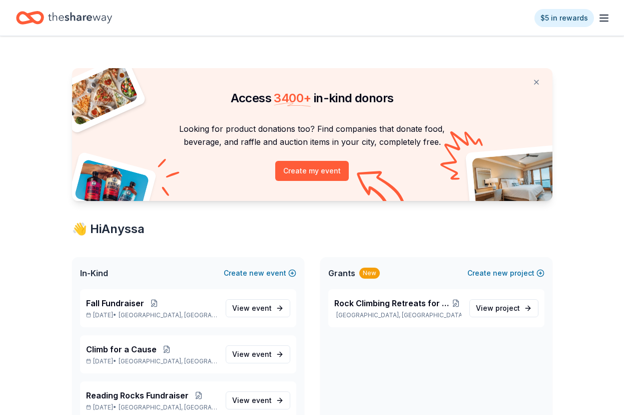  I want to click on img: Curvy arrow, so click(382, 189).